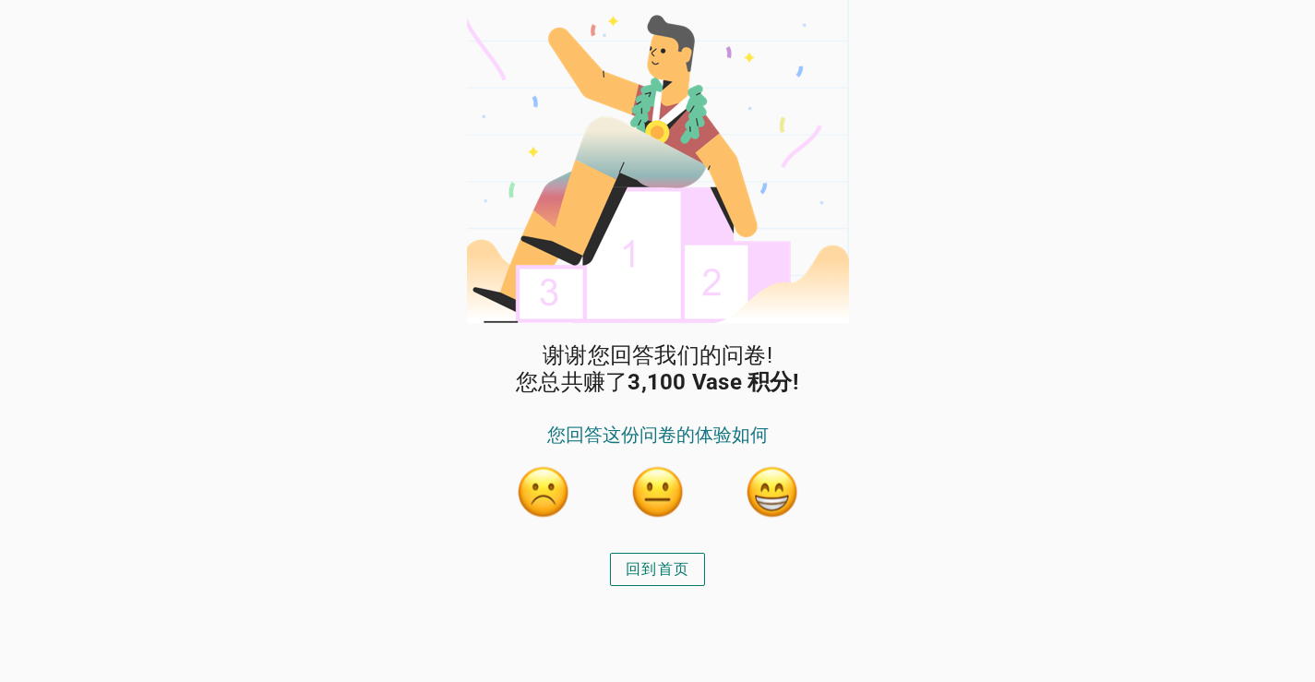 This screenshot has width=1315, height=682. Describe the element at coordinates (657, 569) in the screenshot. I see `div: 回到首页` at that location.